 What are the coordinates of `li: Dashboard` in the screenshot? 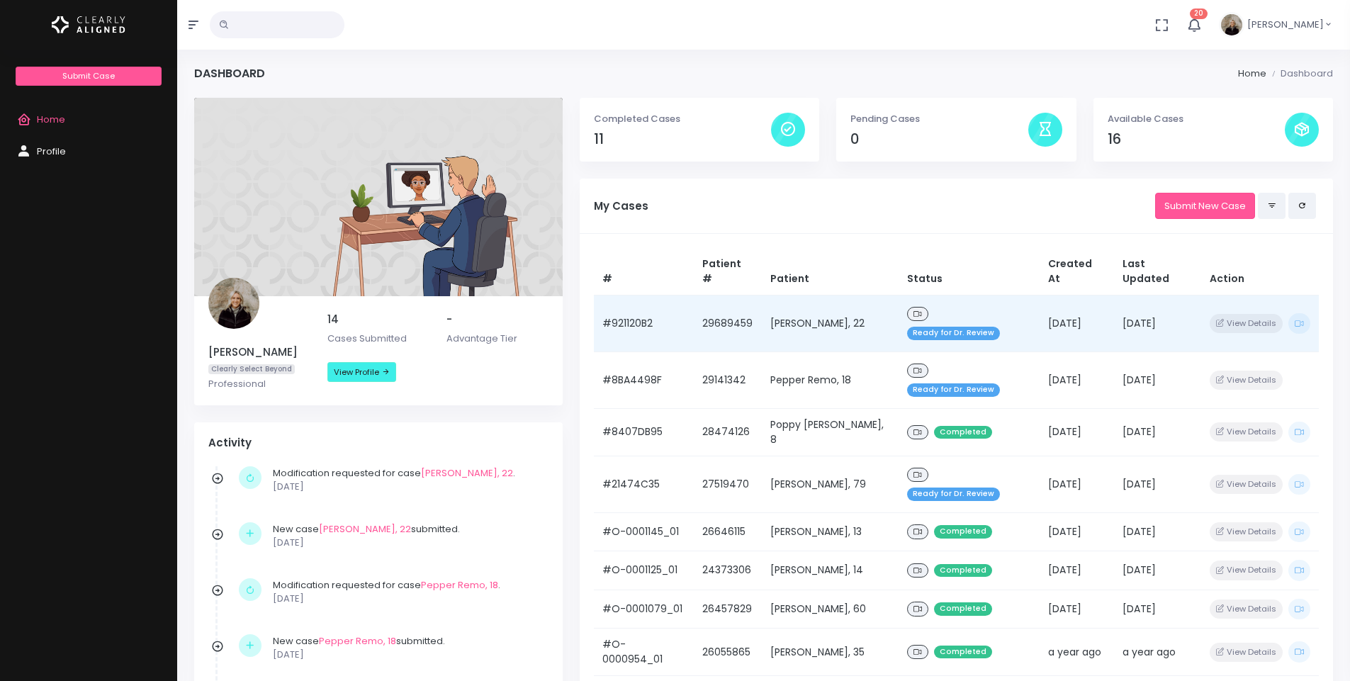 It's located at (1300, 74).